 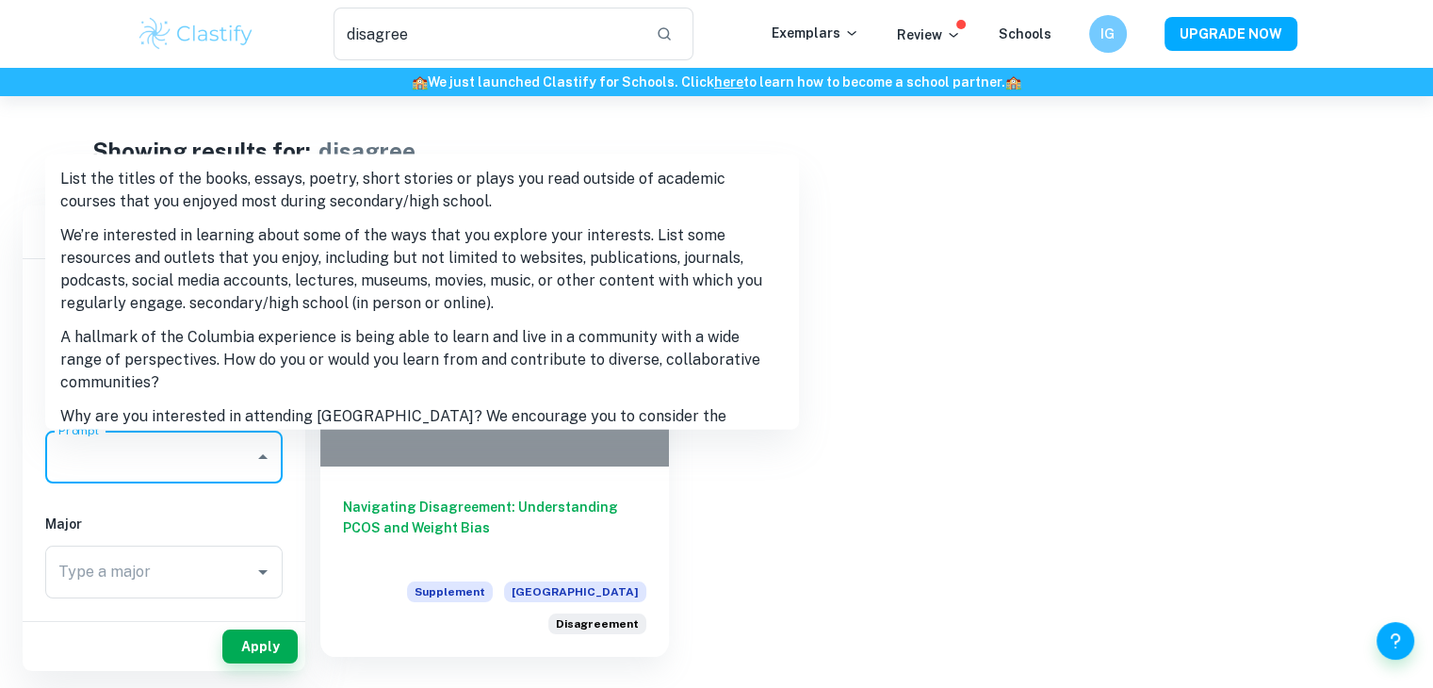 I want to click on label: Prompt, so click(x=79, y=430).